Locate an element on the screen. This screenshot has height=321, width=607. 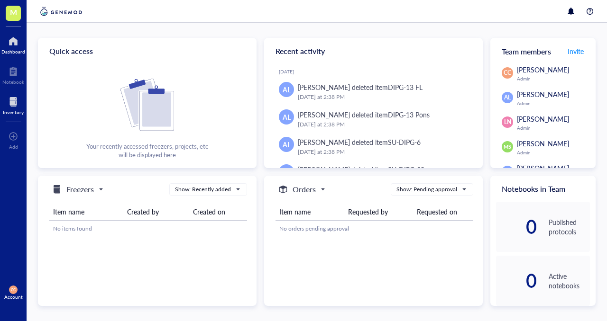
a: Invite is located at coordinates (576, 51).